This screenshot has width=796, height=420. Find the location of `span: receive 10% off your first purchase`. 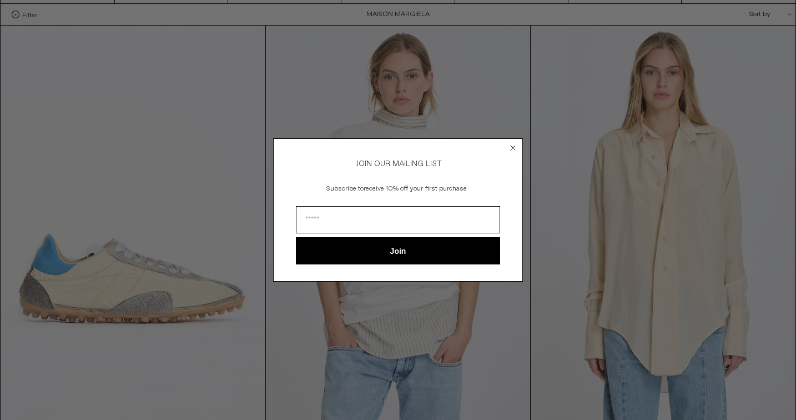

span: receive 10% off your first purchase is located at coordinates (415, 189).